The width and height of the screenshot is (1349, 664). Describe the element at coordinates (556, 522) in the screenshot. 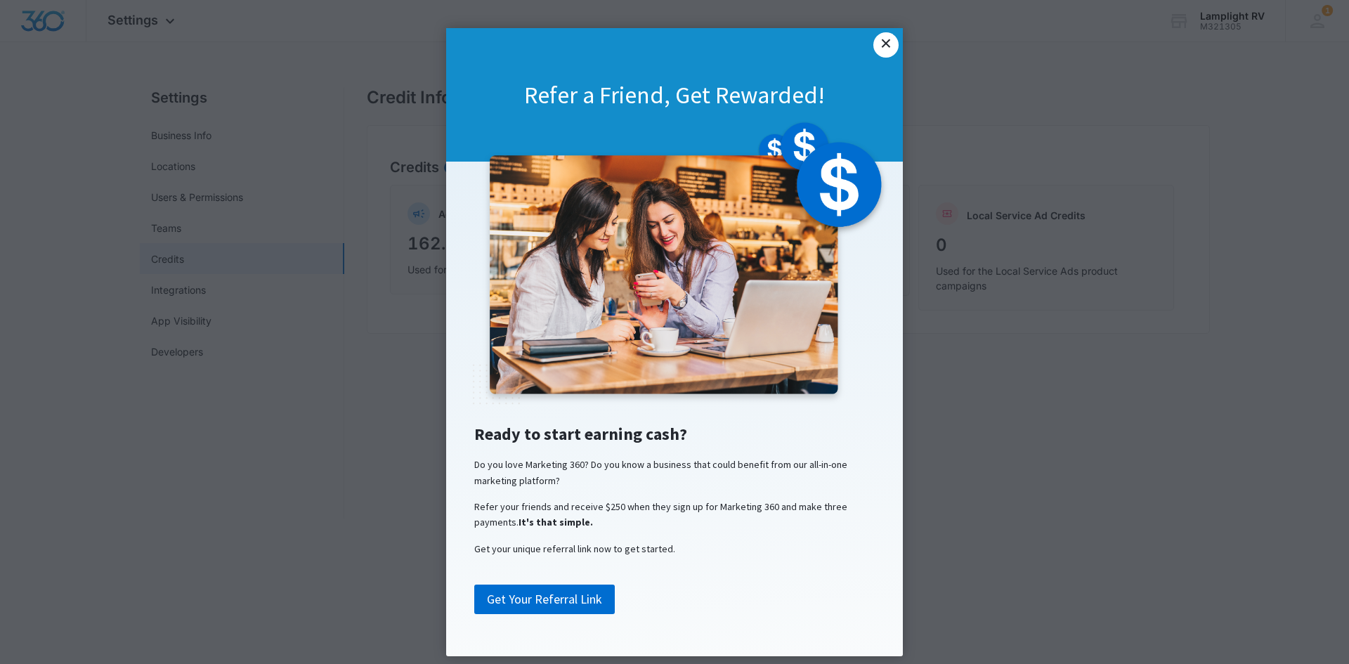

I see `span: It's that simple.` at that location.